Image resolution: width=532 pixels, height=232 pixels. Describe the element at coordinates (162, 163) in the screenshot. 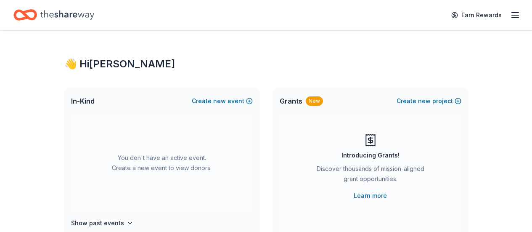

I see `div: You don't have an active event. Create a new event to view donors.` at that location.